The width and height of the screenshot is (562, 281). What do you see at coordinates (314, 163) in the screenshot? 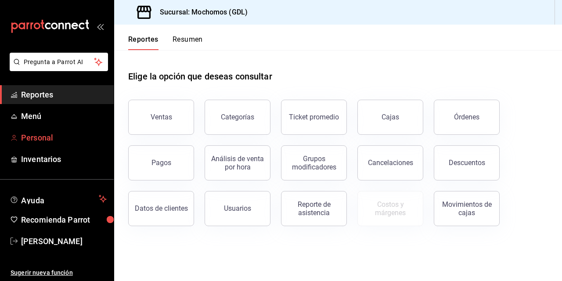
I see `button: Grupos modificadores` at bounding box center [314, 163].